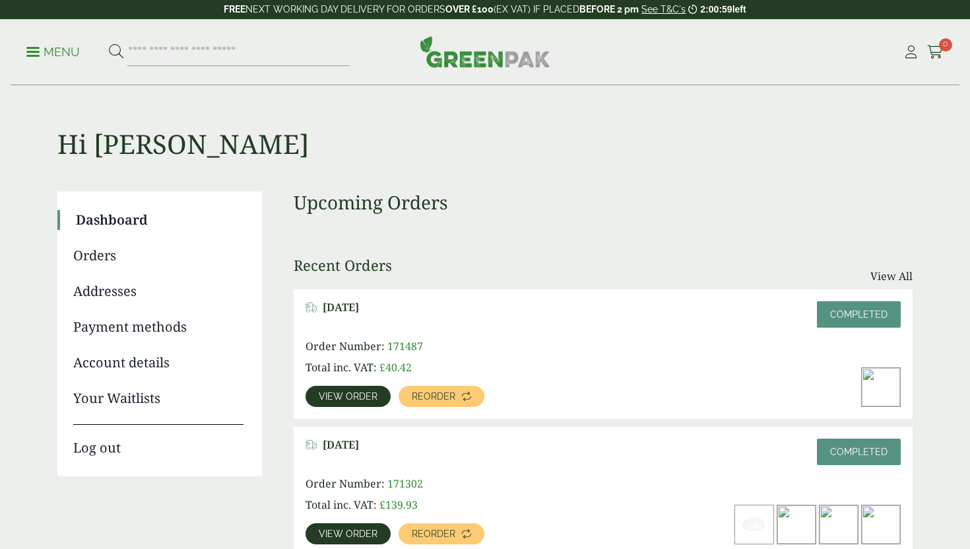 The height and width of the screenshot is (549, 970). What do you see at coordinates (935, 52) in the screenshot?
I see `i: Cart` at bounding box center [935, 52].